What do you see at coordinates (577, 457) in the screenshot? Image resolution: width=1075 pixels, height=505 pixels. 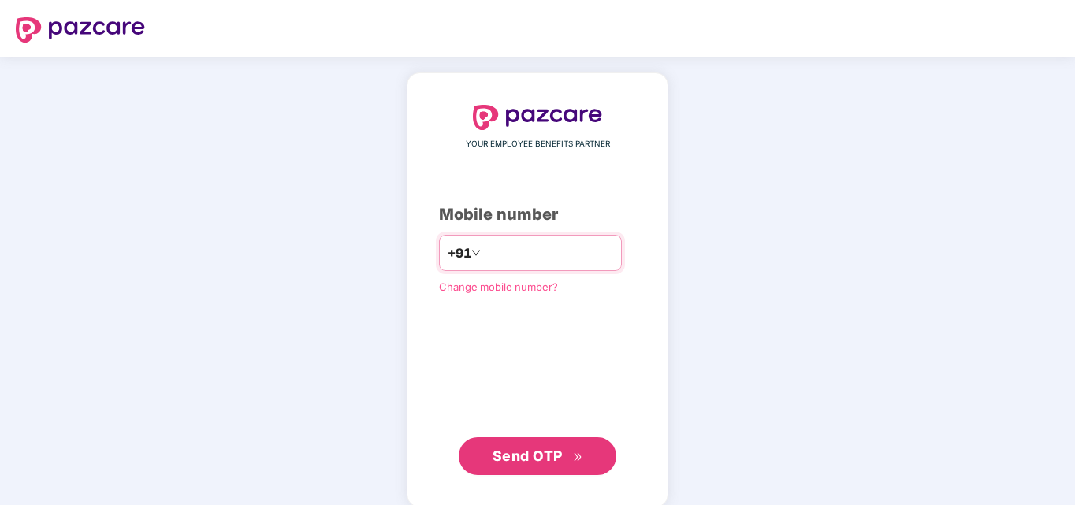 I see `span: double-right` at bounding box center [577, 457].